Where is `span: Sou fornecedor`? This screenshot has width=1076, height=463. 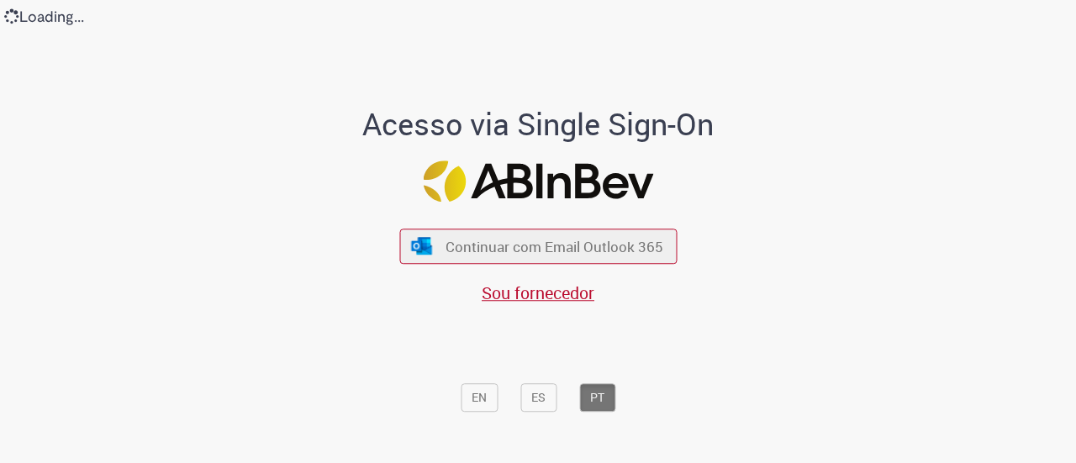 span: Sou fornecedor is located at coordinates (538, 293).